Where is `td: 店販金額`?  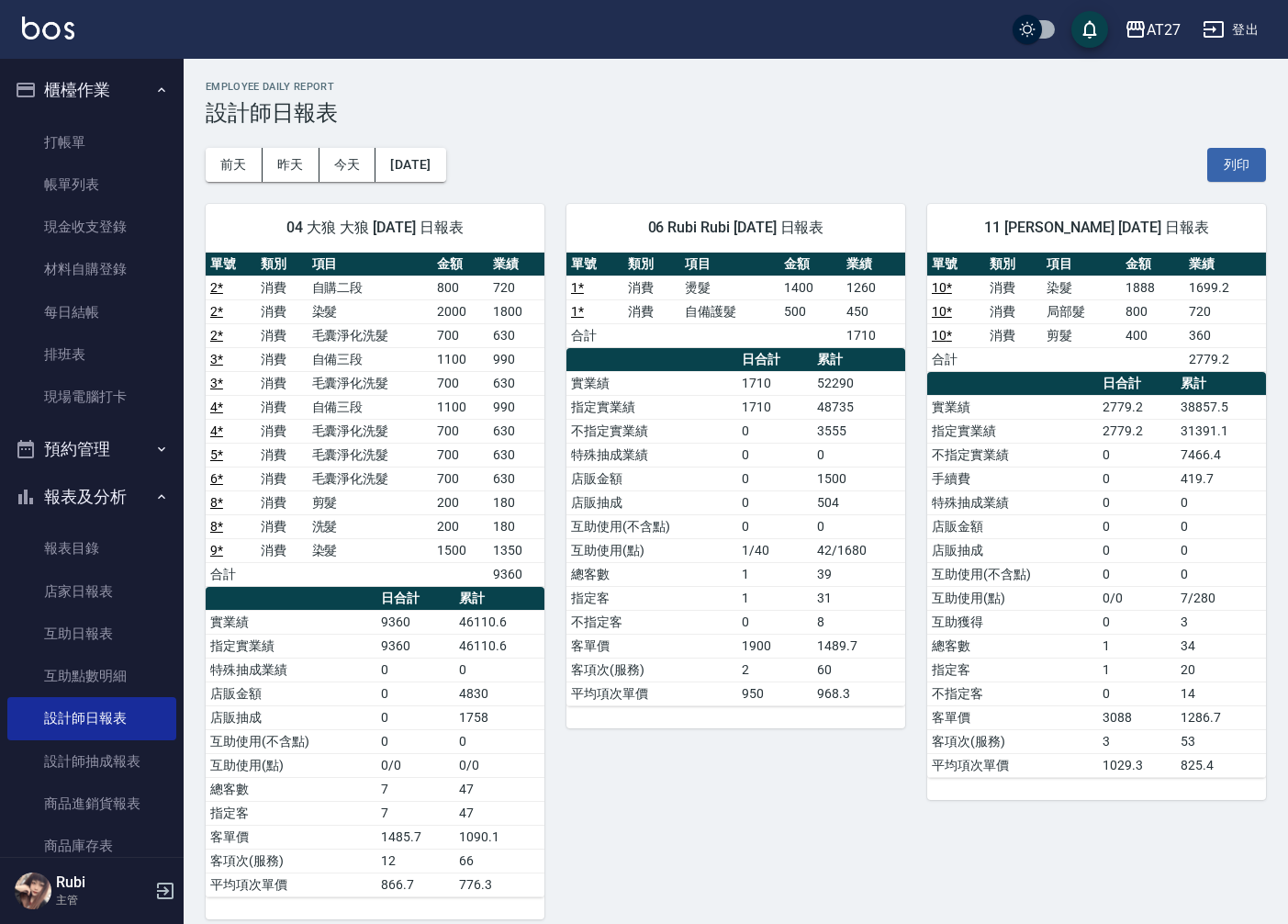 td: 店販金額 is located at coordinates (291, 693).